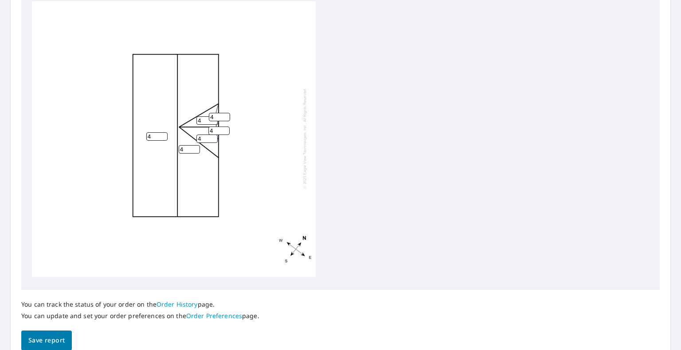 Image resolution: width=681 pixels, height=350 pixels. Describe the element at coordinates (214, 316) in the screenshot. I see `a: Order Preferences` at that location.